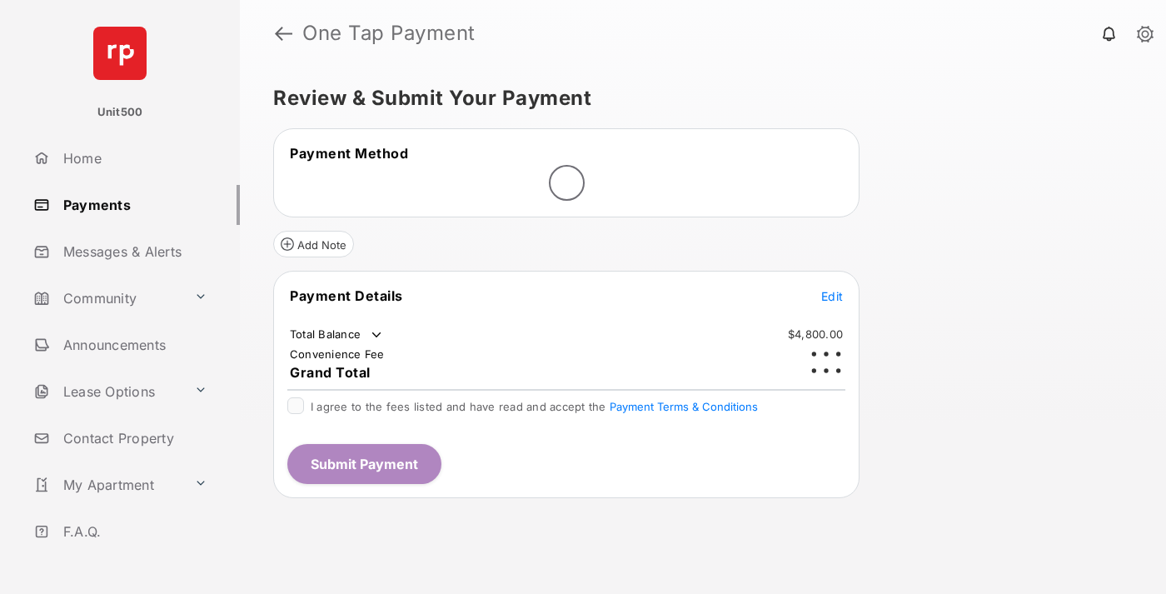 The image size is (1166, 594). Describe the element at coordinates (107, 298) in the screenshot. I see `a: Community` at that location.